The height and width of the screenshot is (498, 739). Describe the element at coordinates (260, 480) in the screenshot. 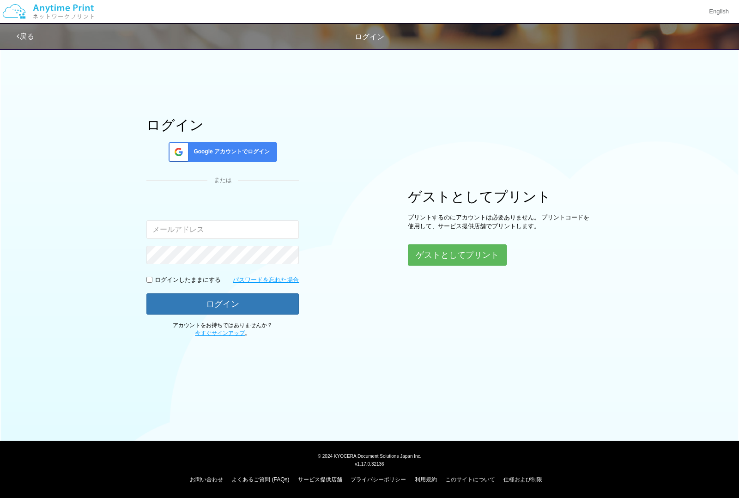

I see `a: よくあるご質問 (FAQs)` at that location.